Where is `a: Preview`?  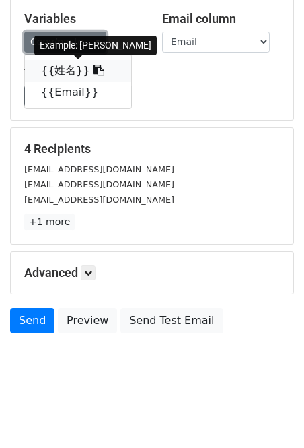 a: Preview is located at coordinates (88, 321).